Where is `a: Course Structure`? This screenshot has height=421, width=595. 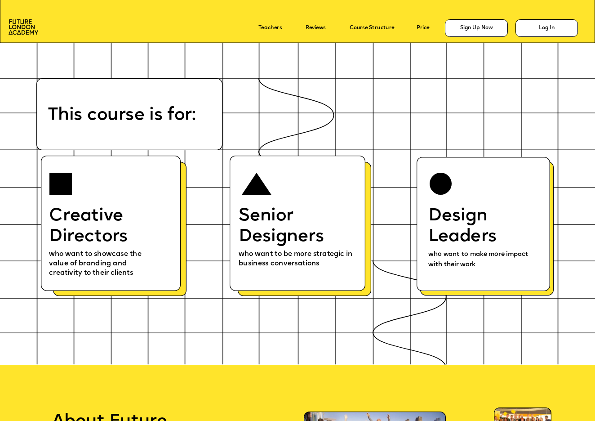 a: Course Structure is located at coordinates (372, 28).